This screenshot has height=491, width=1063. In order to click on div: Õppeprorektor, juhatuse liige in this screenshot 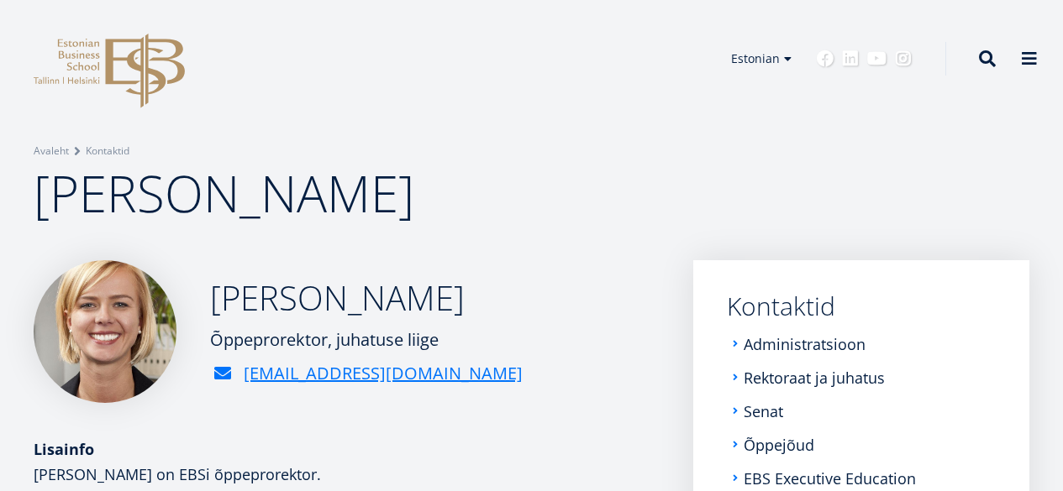, I will do `click(366, 340)`.